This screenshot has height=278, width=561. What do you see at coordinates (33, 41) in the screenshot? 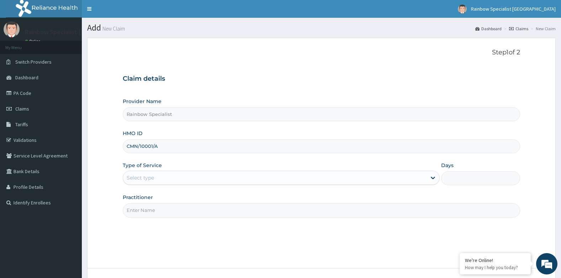
I see `a: Online` at bounding box center [33, 41].